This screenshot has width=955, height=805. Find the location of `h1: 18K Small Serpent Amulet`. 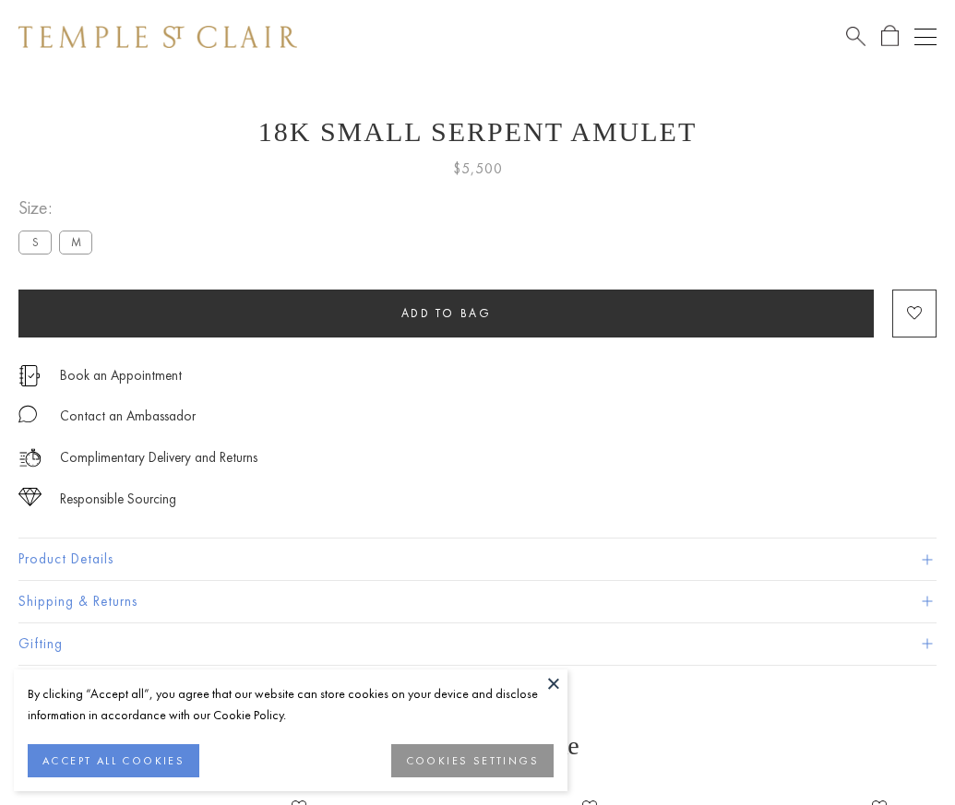

h1: 18K Small Serpent Amulet is located at coordinates (477, 132).